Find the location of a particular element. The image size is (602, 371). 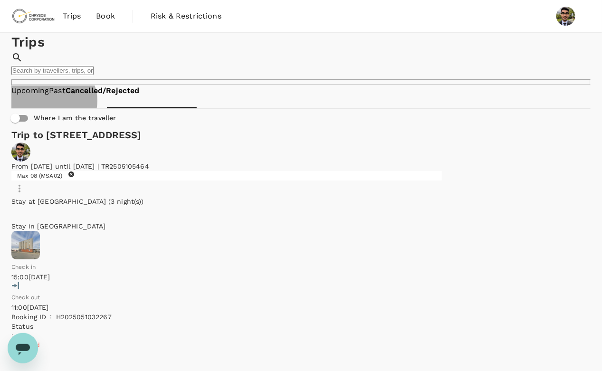

span: Max 08 (MSA02) is located at coordinates (39, 176).